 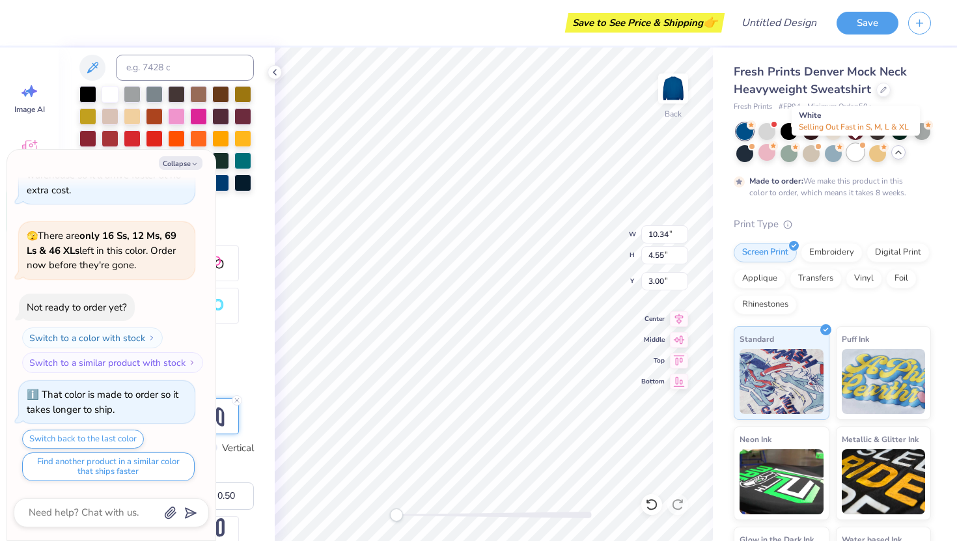 What do you see at coordinates (765, 253) in the screenshot?
I see `div: Screen Print` at bounding box center [765, 253].